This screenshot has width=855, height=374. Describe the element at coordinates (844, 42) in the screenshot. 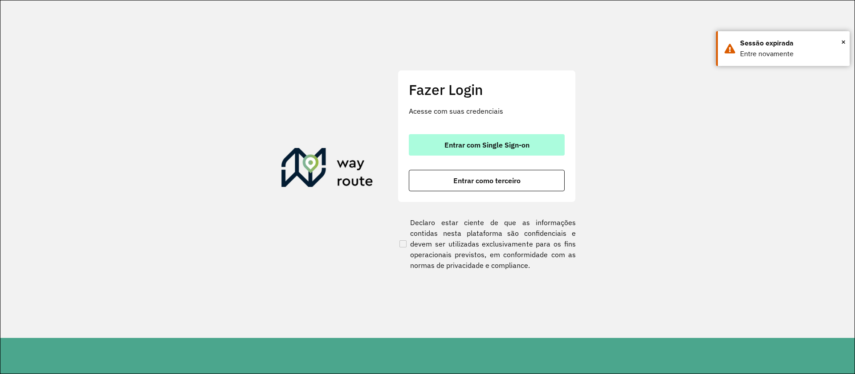

I see `button: Close` at that location.